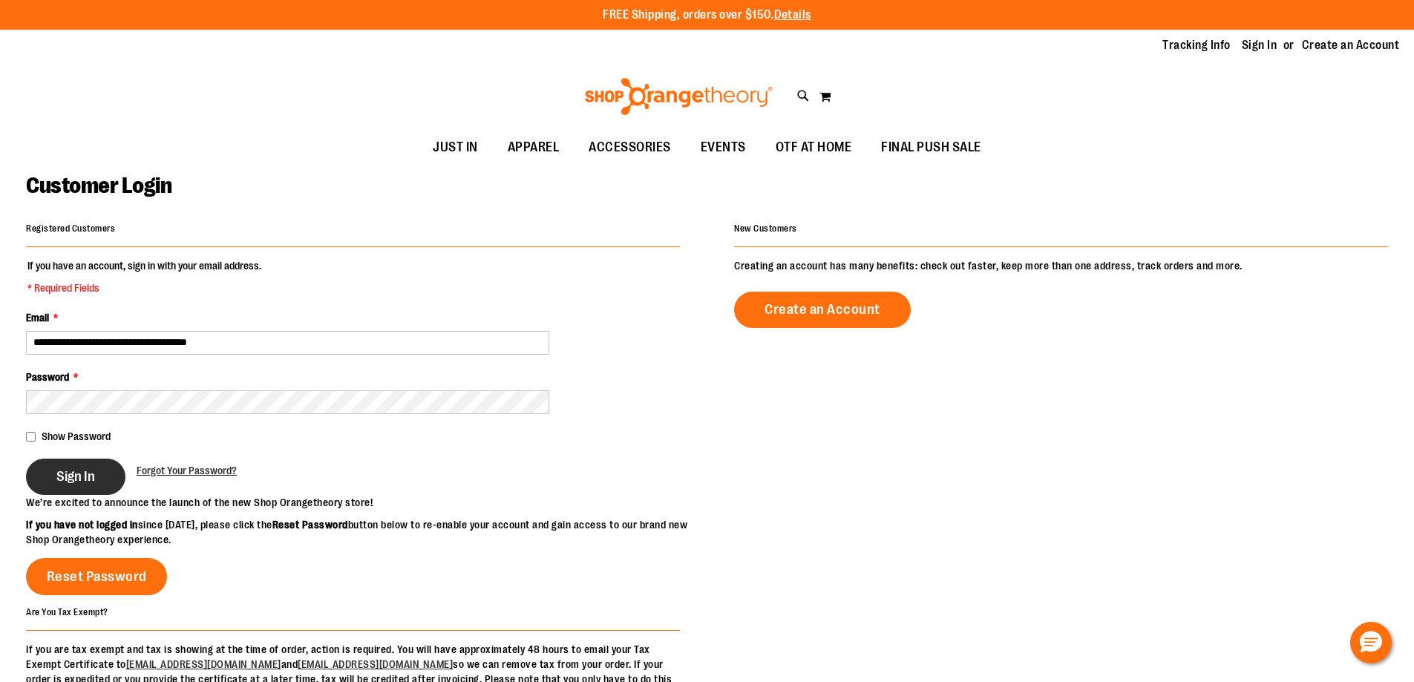  Describe the element at coordinates (678, 97) in the screenshot. I see `img: Shop Orangetheory` at that location.